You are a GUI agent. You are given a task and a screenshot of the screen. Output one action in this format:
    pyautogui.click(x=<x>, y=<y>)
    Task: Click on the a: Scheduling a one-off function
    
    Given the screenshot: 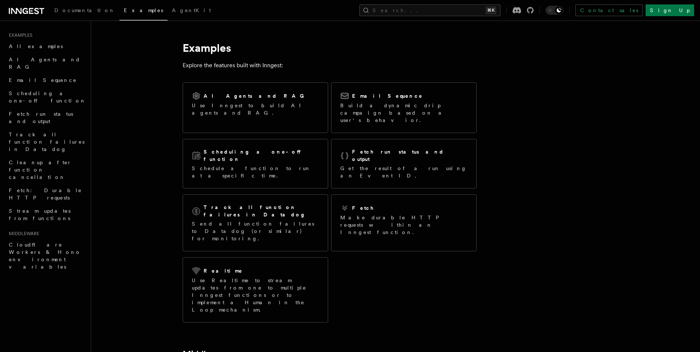 What is the action you would take?
    pyautogui.click(x=46, y=97)
    